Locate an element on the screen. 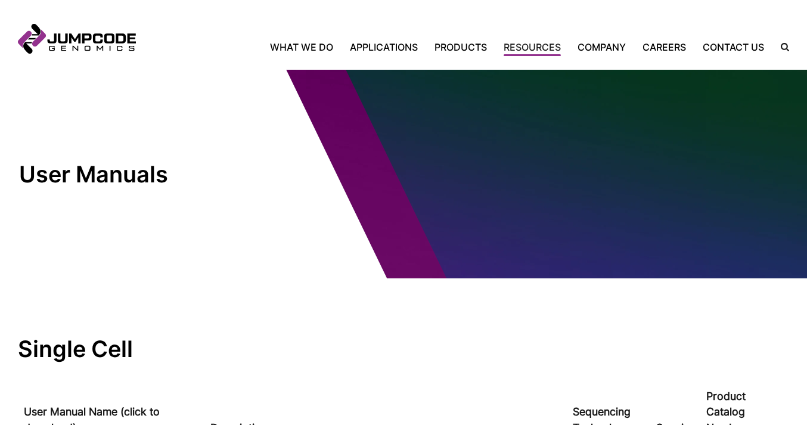 The width and height of the screenshot is (807, 425). a: Resources is located at coordinates (533, 47).